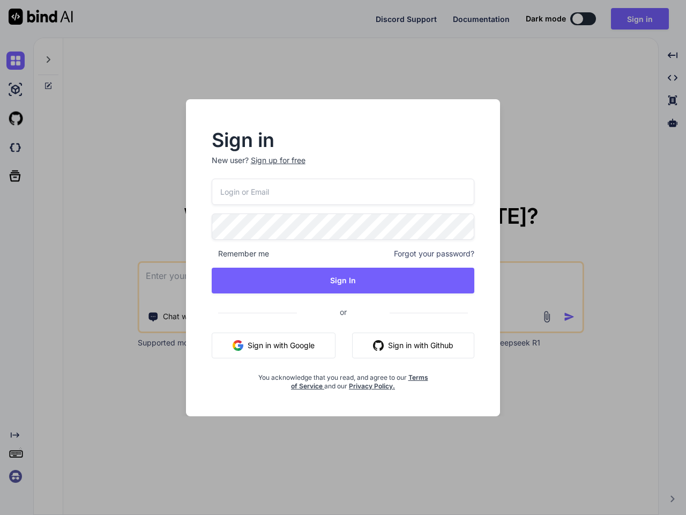 This screenshot has height=515, width=686. I want to click on img: github, so click(379, 345).